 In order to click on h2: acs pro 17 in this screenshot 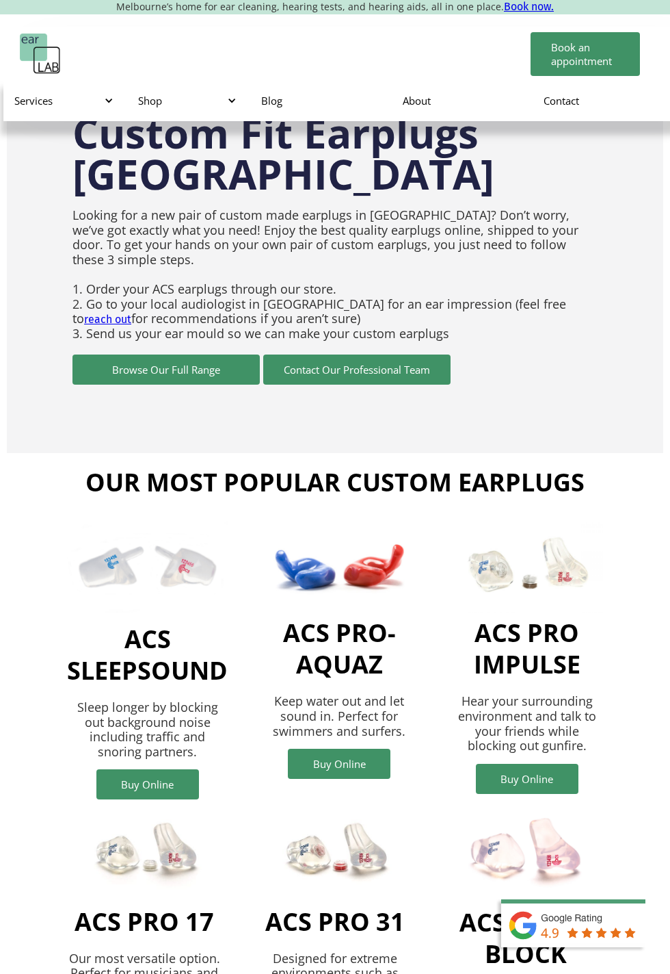, I will do `click(144, 922)`.